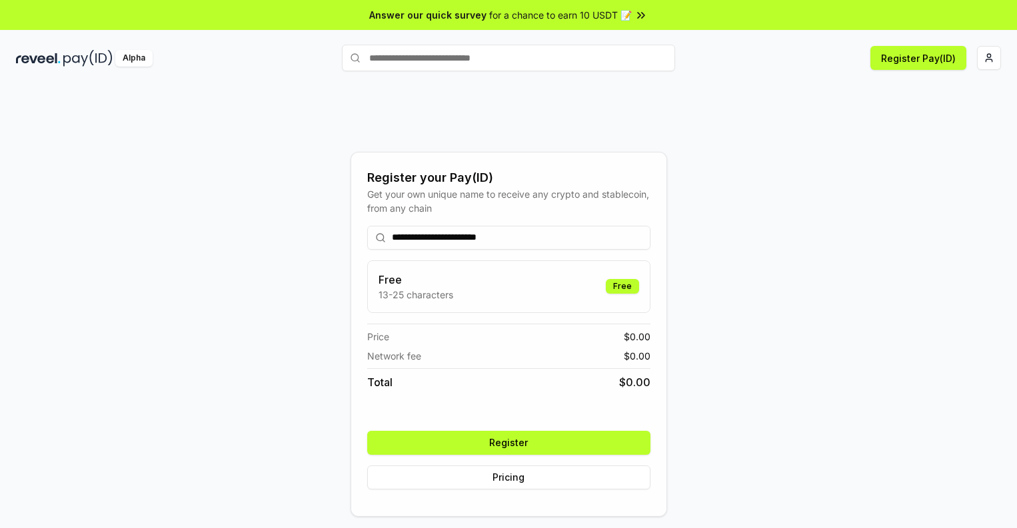 This screenshot has height=528, width=1017. What do you see at coordinates (428, 15) in the screenshot?
I see `span: Answer our quick survey` at bounding box center [428, 15].